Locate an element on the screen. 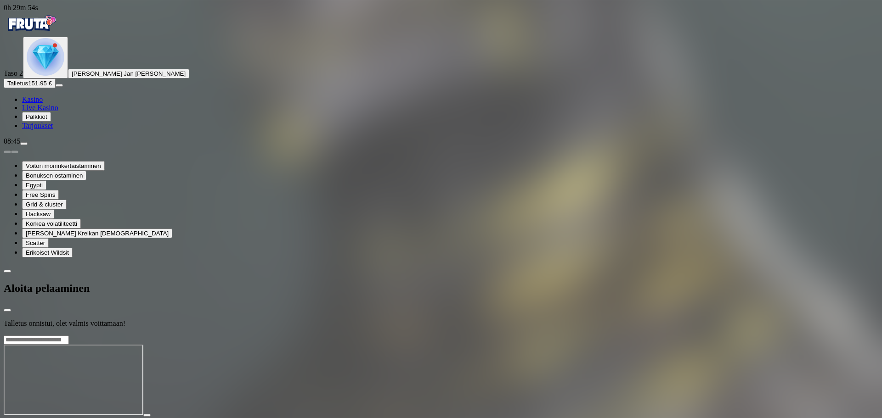 Image resolution: width=882 pixels, height=418 pixels. img: Fruta is located at coordinates (31, 23).